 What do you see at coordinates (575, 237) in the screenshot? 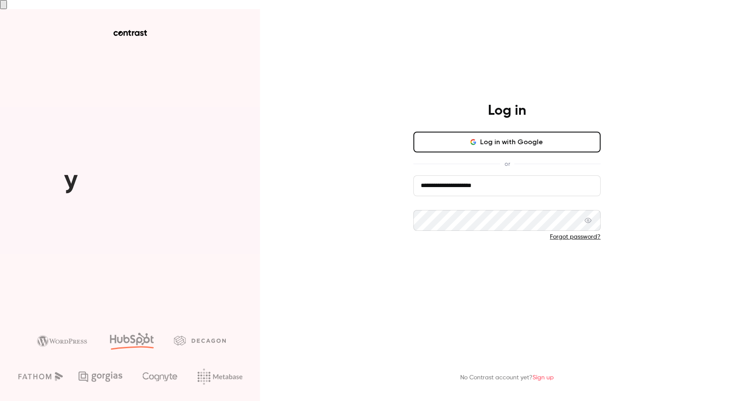
I see `a: Forgot password?` at bounding box center [575, 237].